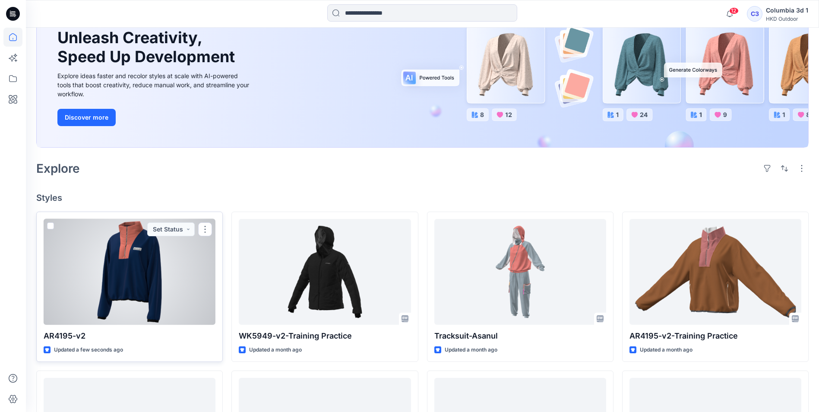 The image size is (819, 412). What do you see at coordinates (325, 272) in the screenshot?
I see `a: WK5949-v2-Training Practice` at bounding box center [325, 272].